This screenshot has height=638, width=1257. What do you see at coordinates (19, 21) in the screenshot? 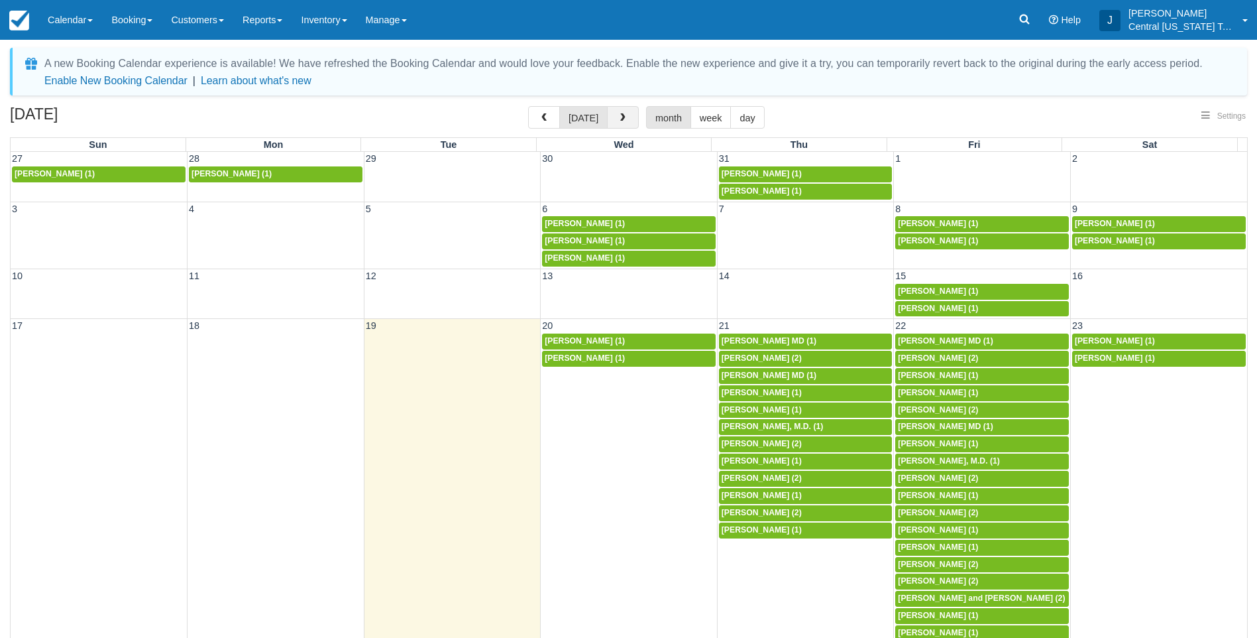
I see `img: checkfront-main-nav-mini-logo.png` at bounding box center [19, 21].